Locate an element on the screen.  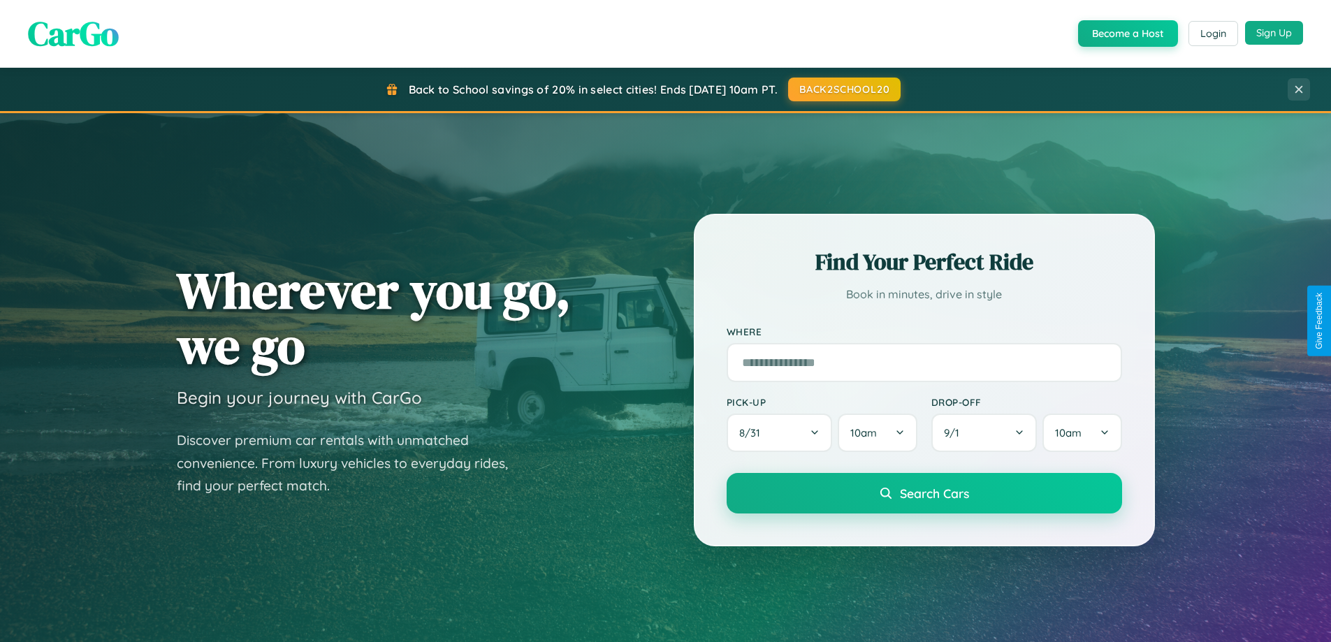
span: CarGo is located at coordinates (73, 34).